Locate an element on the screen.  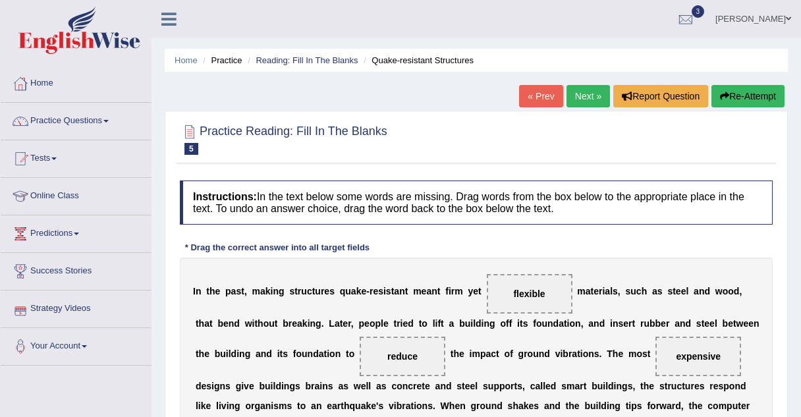
a: Online Class is located at coordinates (76, 194).